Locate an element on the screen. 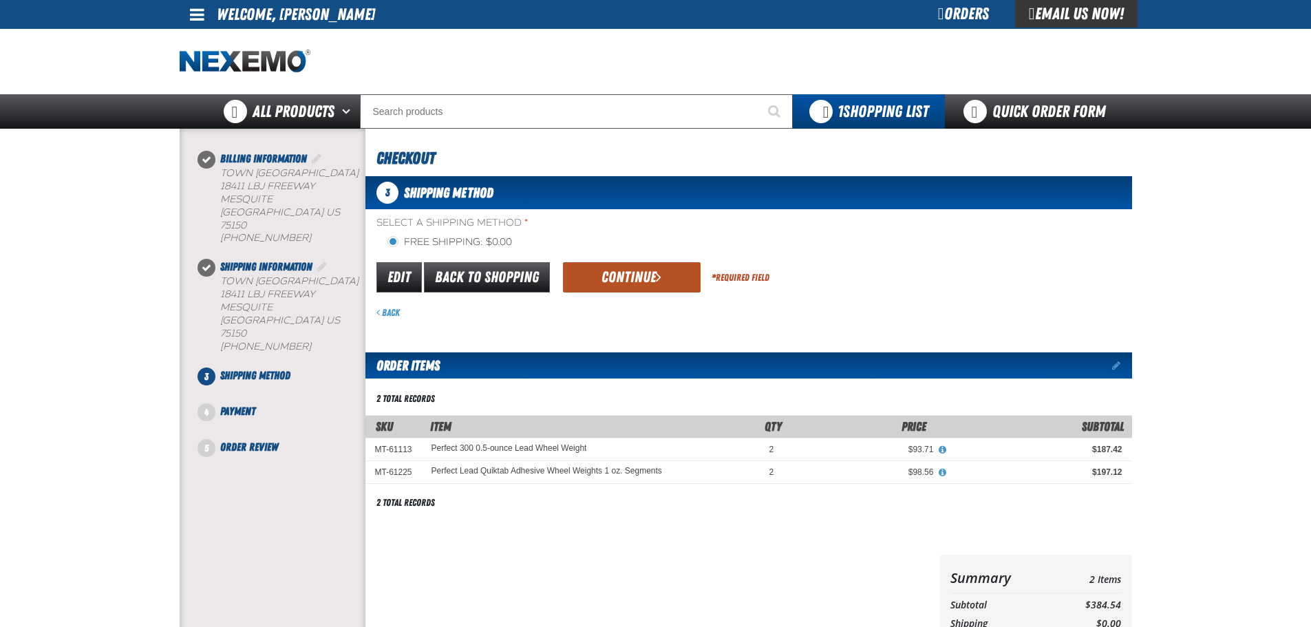 The height and width of the screenshot is (627, 1311). button: Continue is located at coordinates (632, 277).